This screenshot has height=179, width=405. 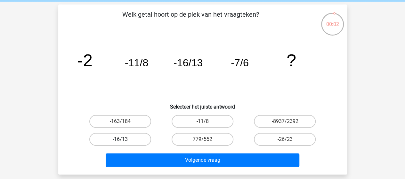 What do you see at coordinates (136, 63) in the screenshot?
I see `tspan: -11/8` at bounding box center [136, 63].